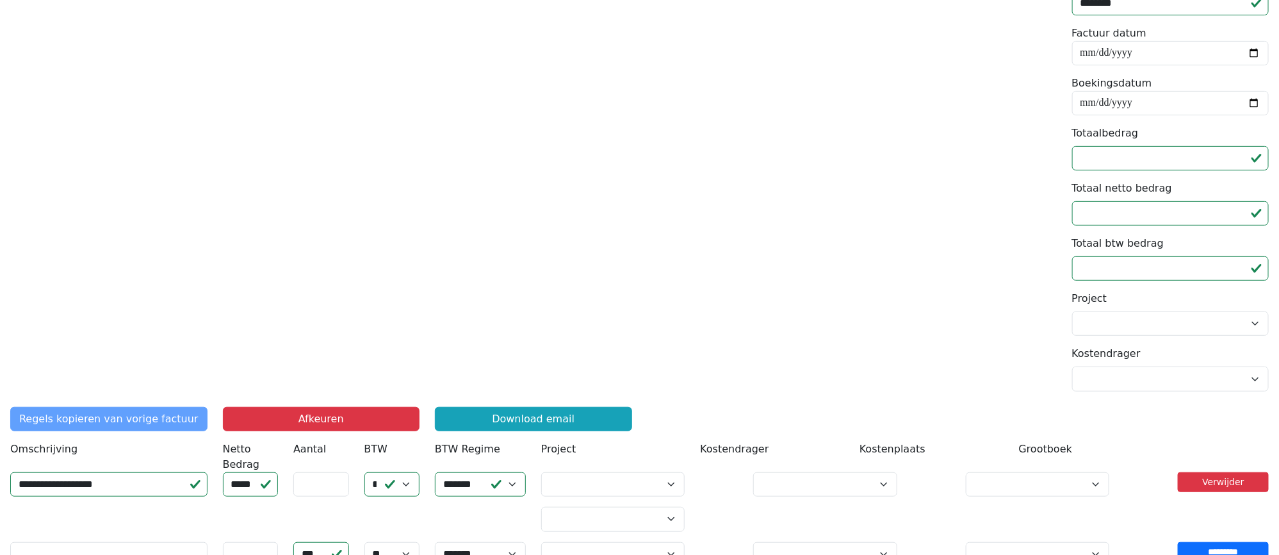 Image resolution: width=1279 pixels, height=555 pixels. I want to click on label: Boekingsdatum, so click(1112, 83).